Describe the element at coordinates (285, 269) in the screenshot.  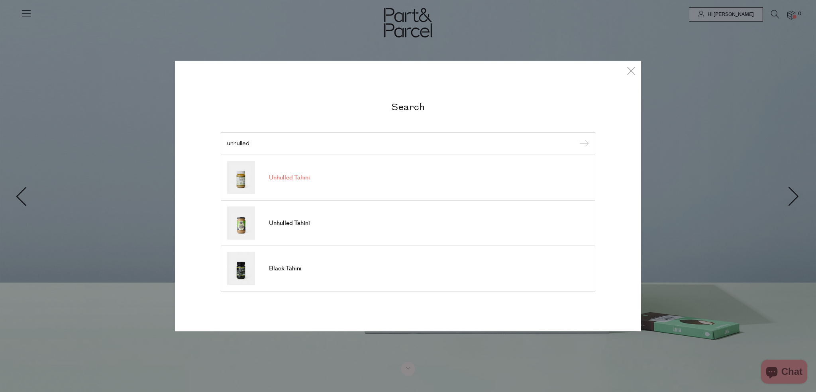
I see `span: Black Tahini` at that location.